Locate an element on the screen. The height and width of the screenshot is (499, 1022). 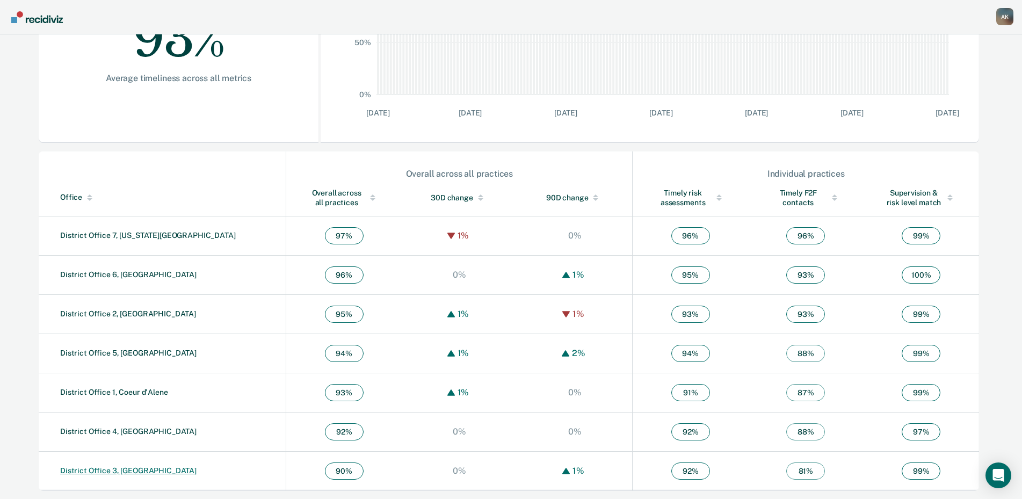
span: 91 % is located at coordinates (691, 393).